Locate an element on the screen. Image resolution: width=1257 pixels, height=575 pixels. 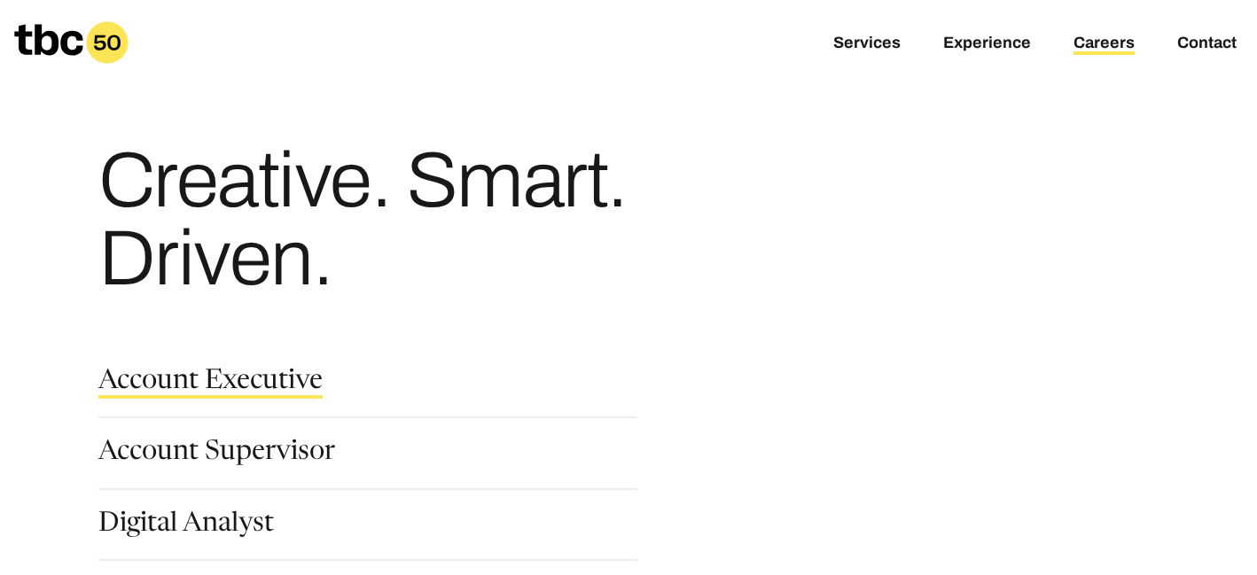
a: Digital Analyst is located at coordinates (186, 527).